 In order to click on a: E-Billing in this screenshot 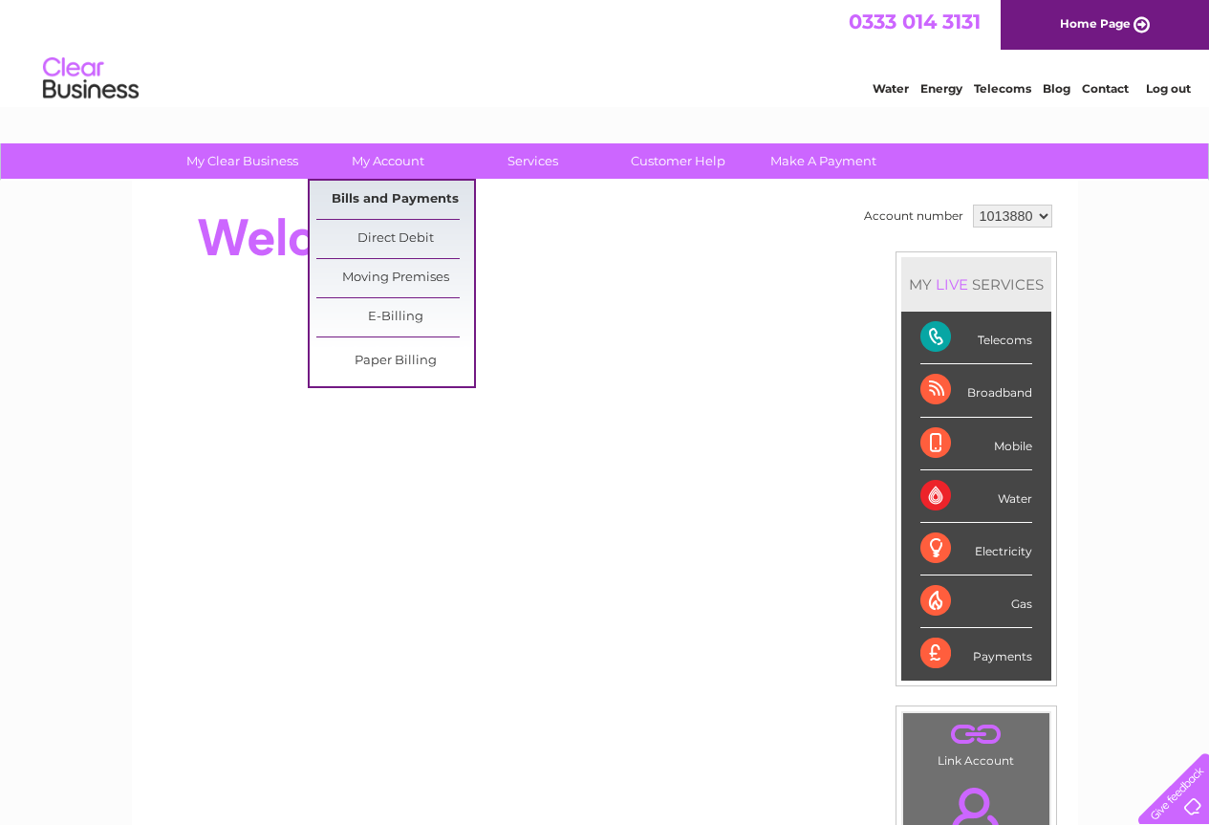, I will do `click(395, 317)`.